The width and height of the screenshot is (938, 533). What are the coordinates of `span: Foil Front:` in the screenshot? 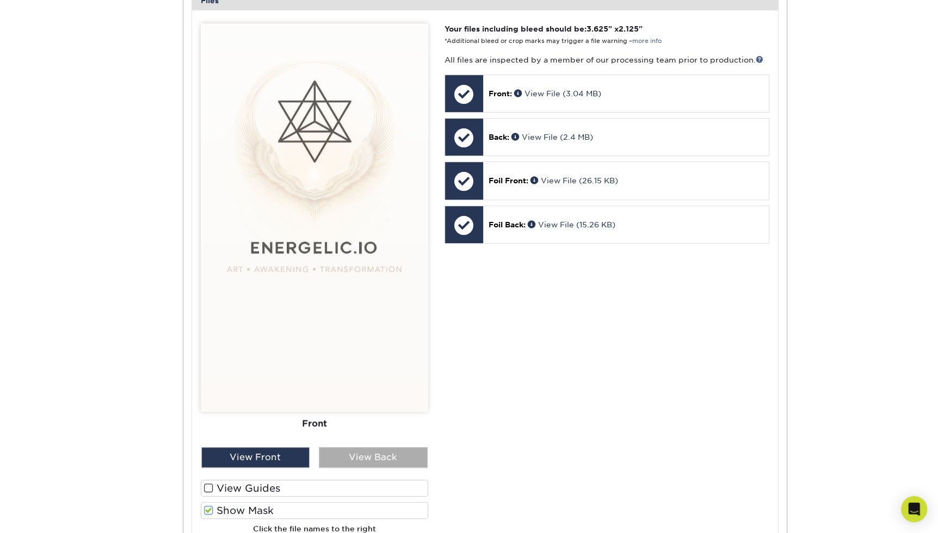 It's located at (508, 181).